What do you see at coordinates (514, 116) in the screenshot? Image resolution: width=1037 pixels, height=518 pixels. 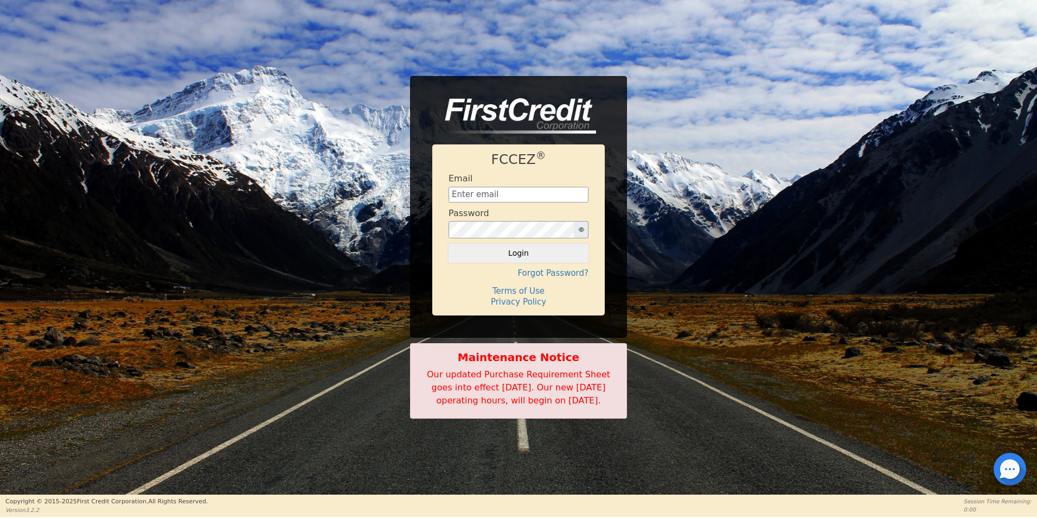 I see `img: logo-CMu_cnol.png` at bounding box center [514, 116].